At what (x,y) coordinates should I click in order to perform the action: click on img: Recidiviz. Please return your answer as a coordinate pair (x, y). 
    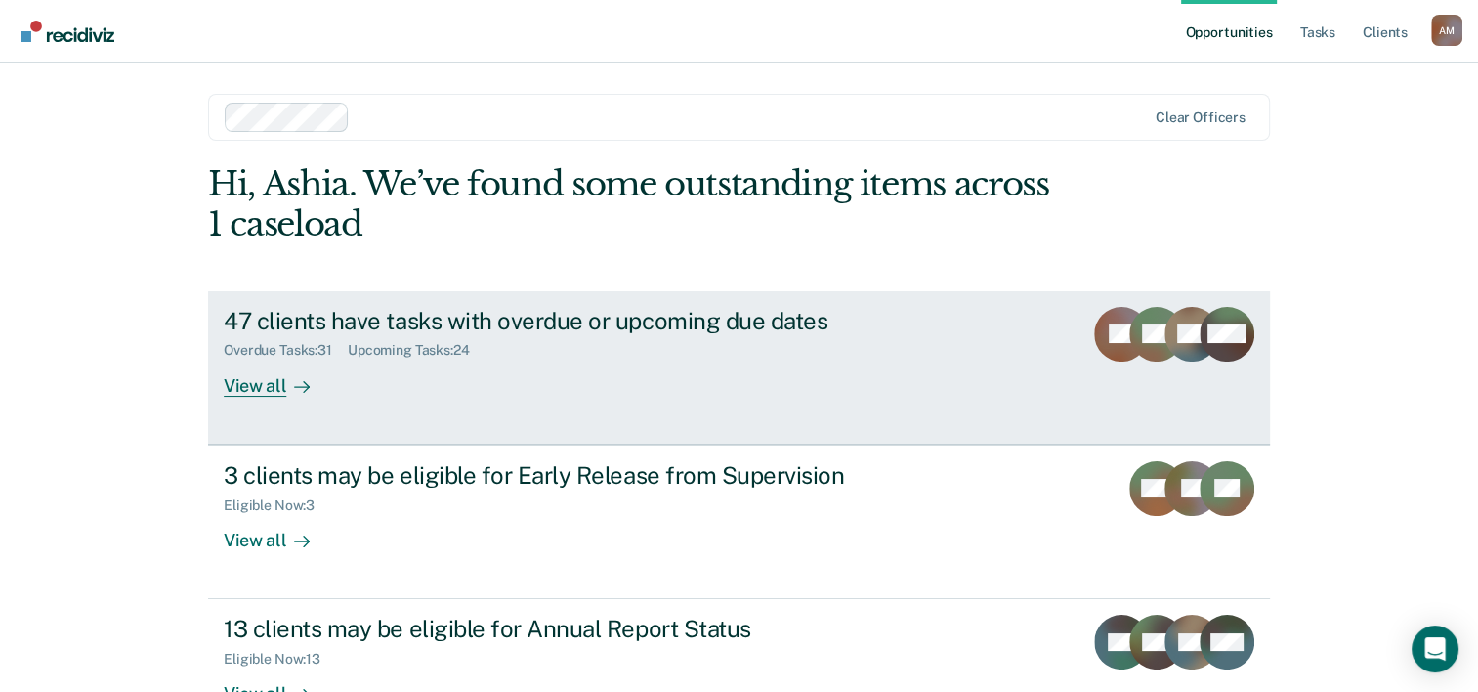
    Looking at the image, I should click on (67, 31).